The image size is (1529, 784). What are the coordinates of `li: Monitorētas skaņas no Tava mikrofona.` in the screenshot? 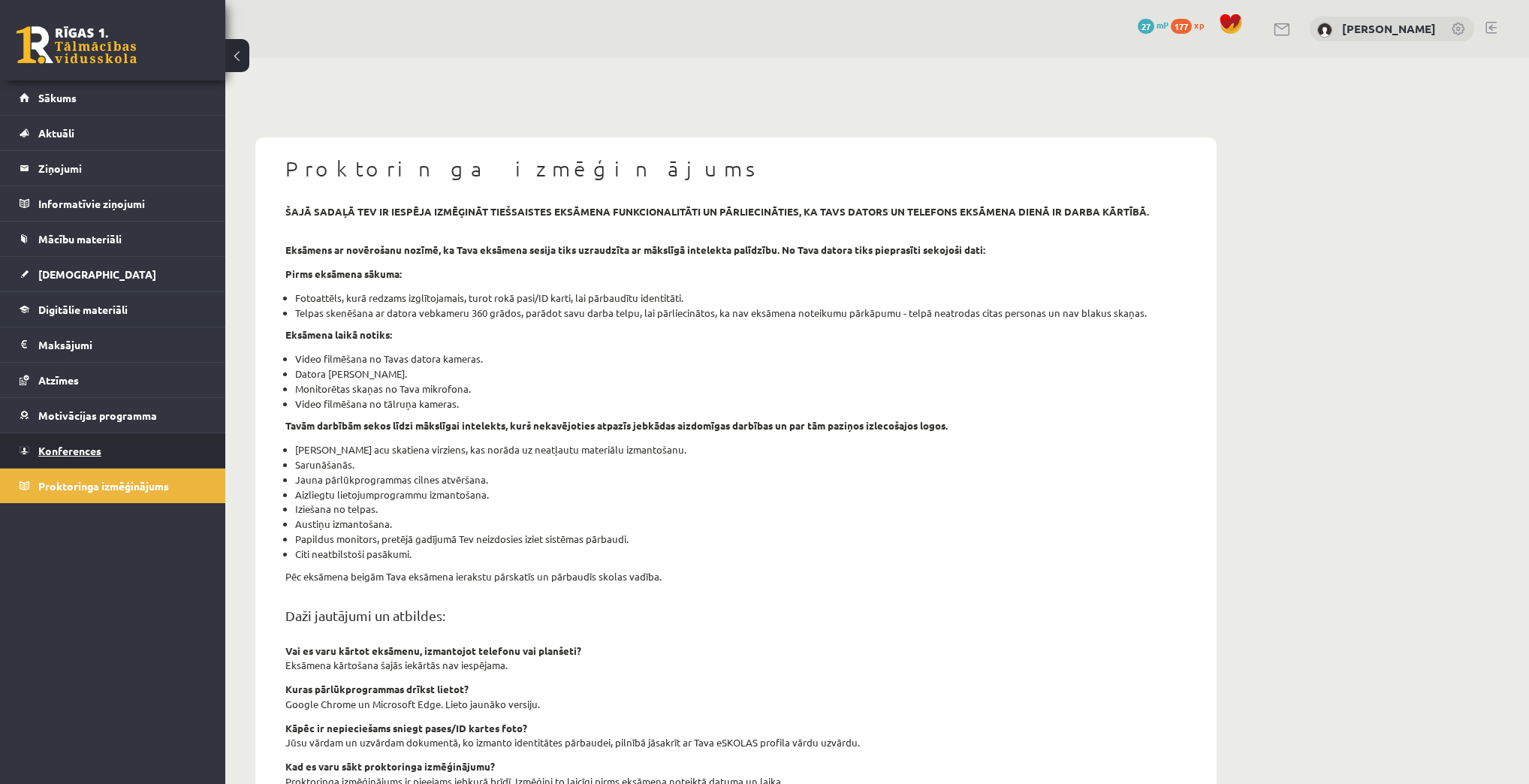 It's located at (741, 389).